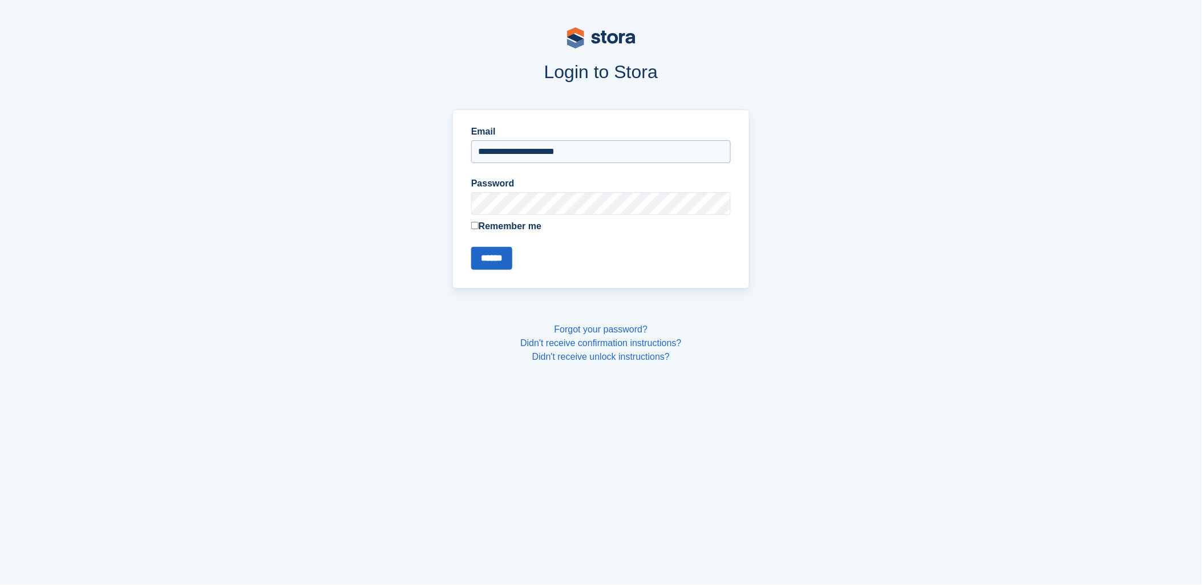  What do you see at coordinates (601, 356) in the screenshot?
I see `a: Didn't receive unlock instructions?` at bounding box center [601, 356].